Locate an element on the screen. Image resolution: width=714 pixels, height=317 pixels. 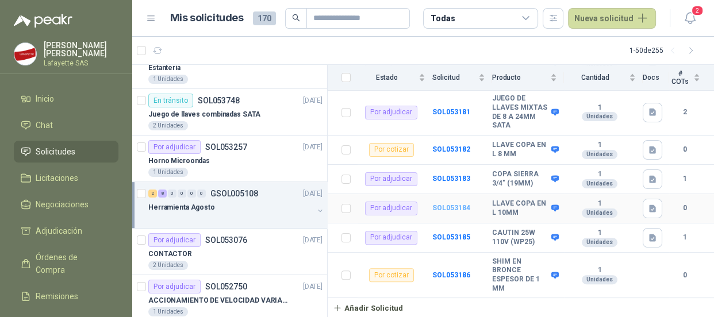
span: Adjudicación is located at coordinates (59, 231).